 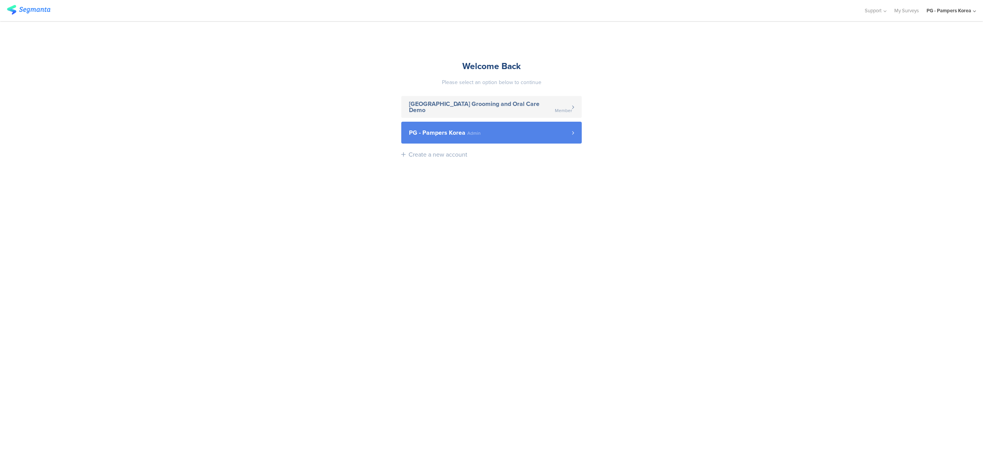 I want to click on span: Support, so click(x=874, y=10).